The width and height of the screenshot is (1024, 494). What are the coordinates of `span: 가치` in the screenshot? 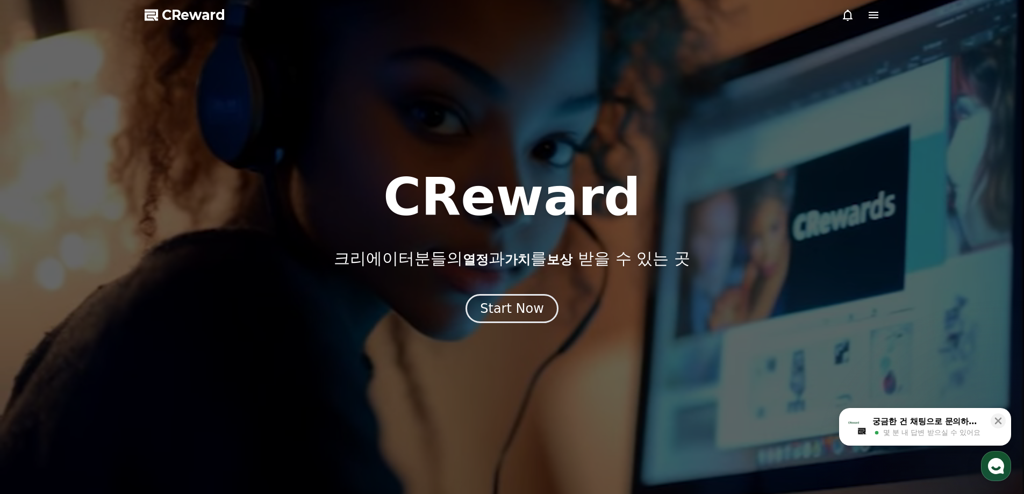 It's located at (518, 260).